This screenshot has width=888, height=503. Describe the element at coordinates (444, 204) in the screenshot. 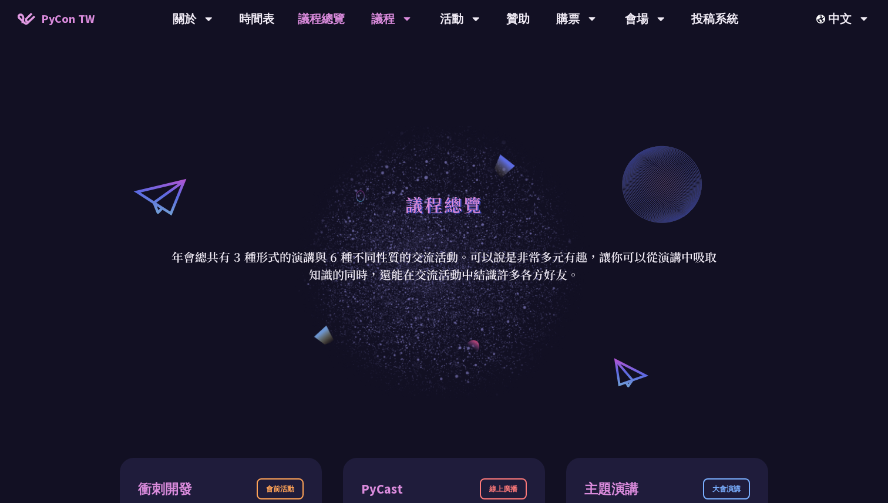

I see `h1: 議程總覽` at that location.